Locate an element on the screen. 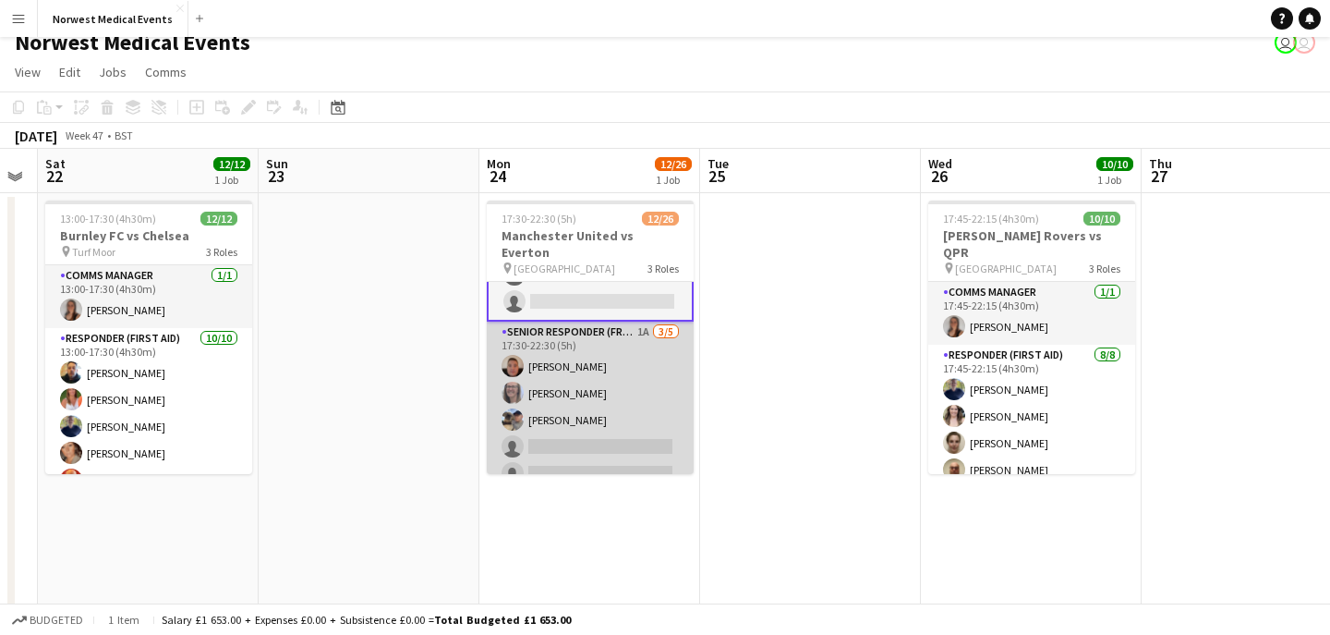 The image size is (1330, 635). span: Comms is located at coordinates (165, 72).